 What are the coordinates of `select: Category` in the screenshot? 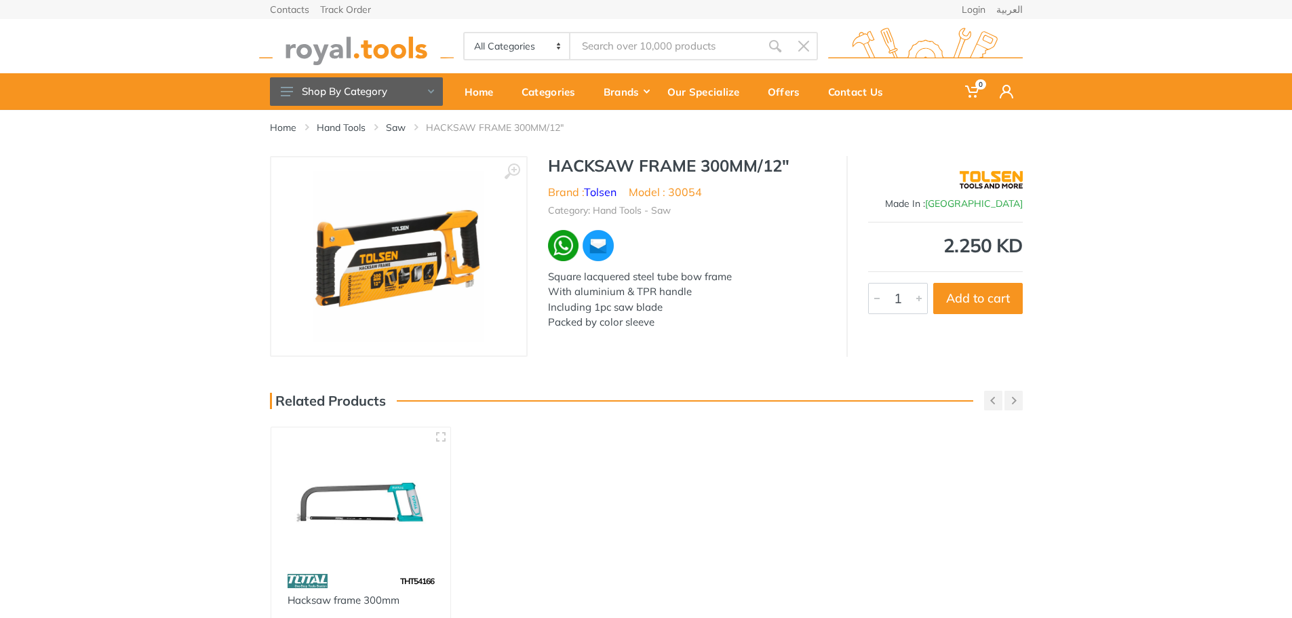 It's located at (517, 46).